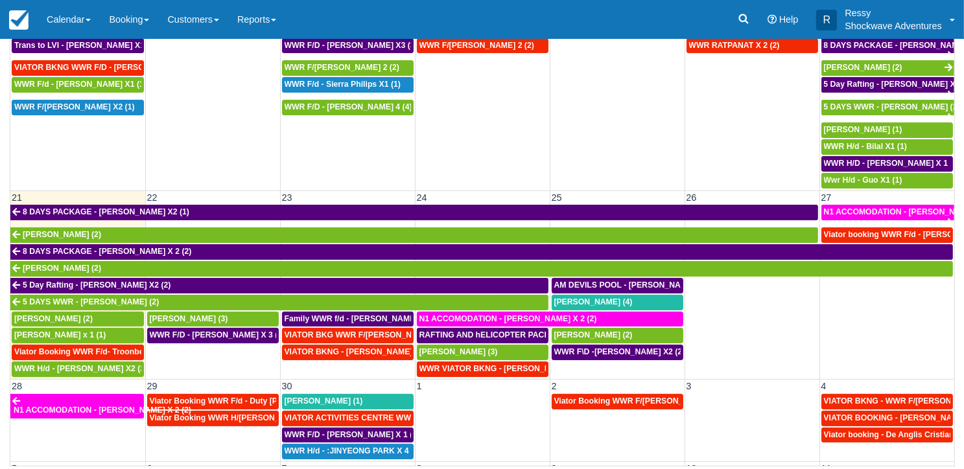 The image size is (964, 469). What do you see at coordinates (17, 198) in the screenshot?
I see `span: 21` at bounding box center [17, 198].